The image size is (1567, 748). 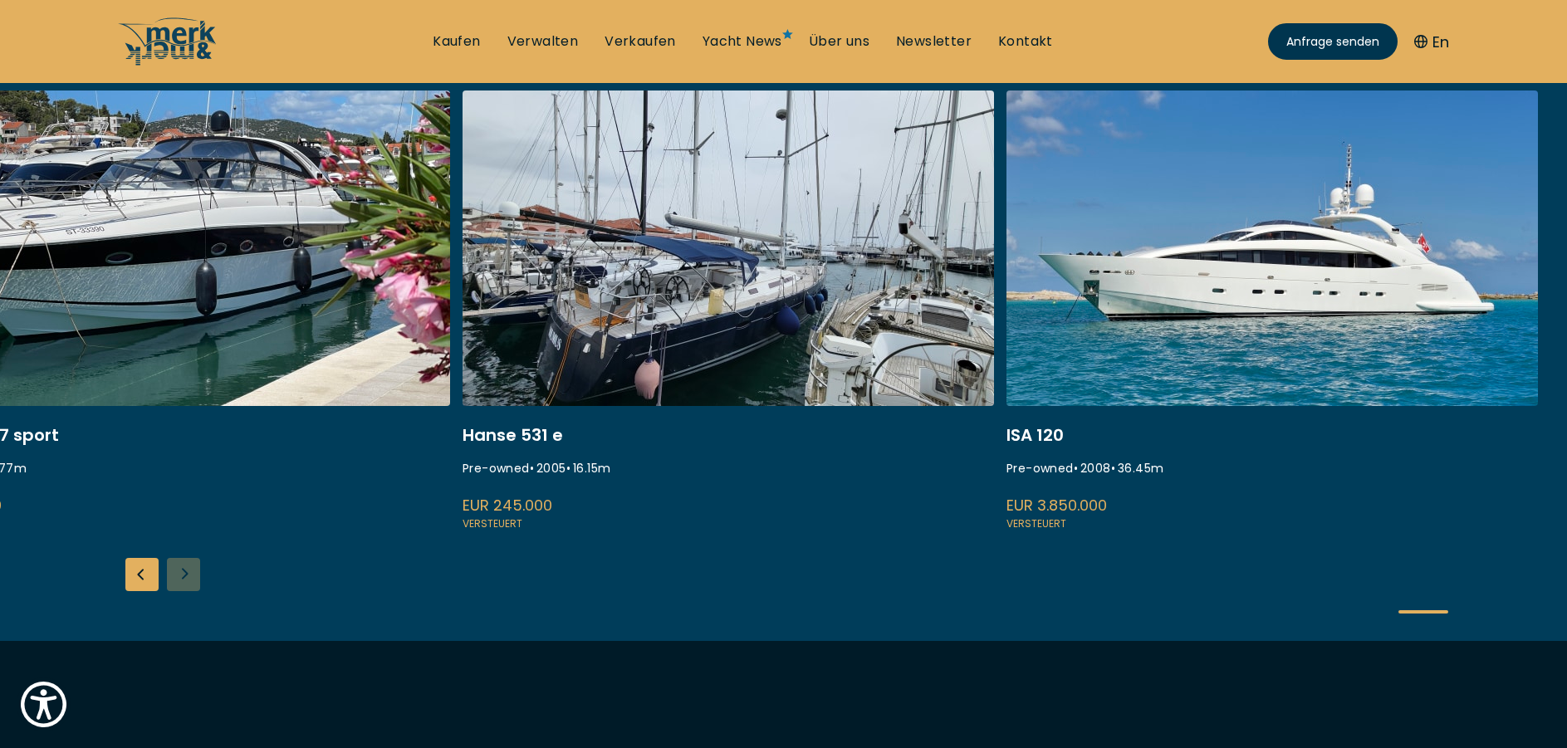 I want to click on a: Anfrage senden, so click(x=1333, y=42).